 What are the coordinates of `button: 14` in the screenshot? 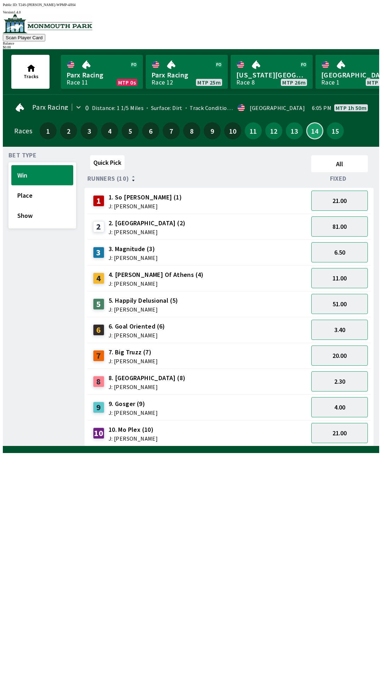 It's located at (315, 131).